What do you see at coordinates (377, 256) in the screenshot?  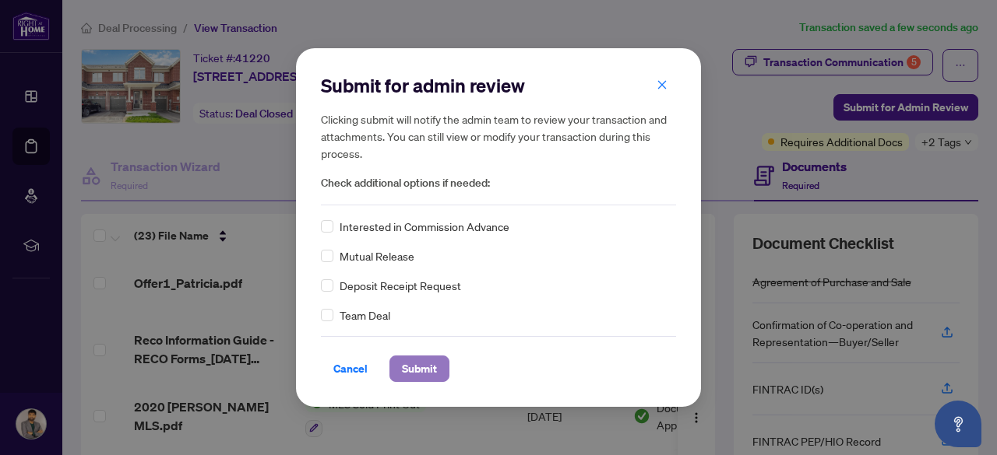 I see `span: Mutual Release` at bounding box center [377, 256].